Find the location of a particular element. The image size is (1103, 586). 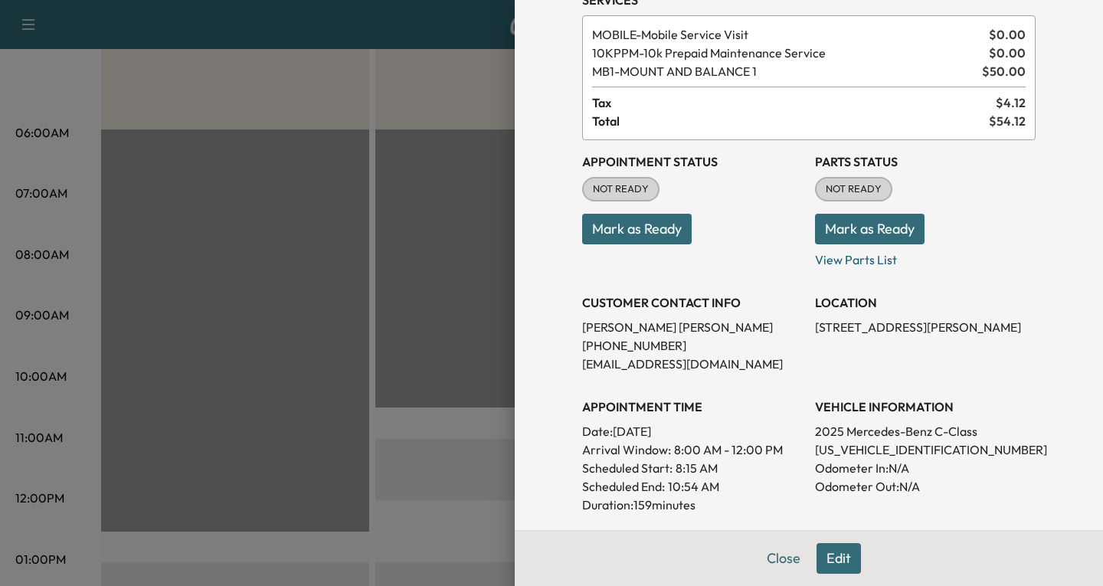

span: Total is located at coordinates (791, 121).